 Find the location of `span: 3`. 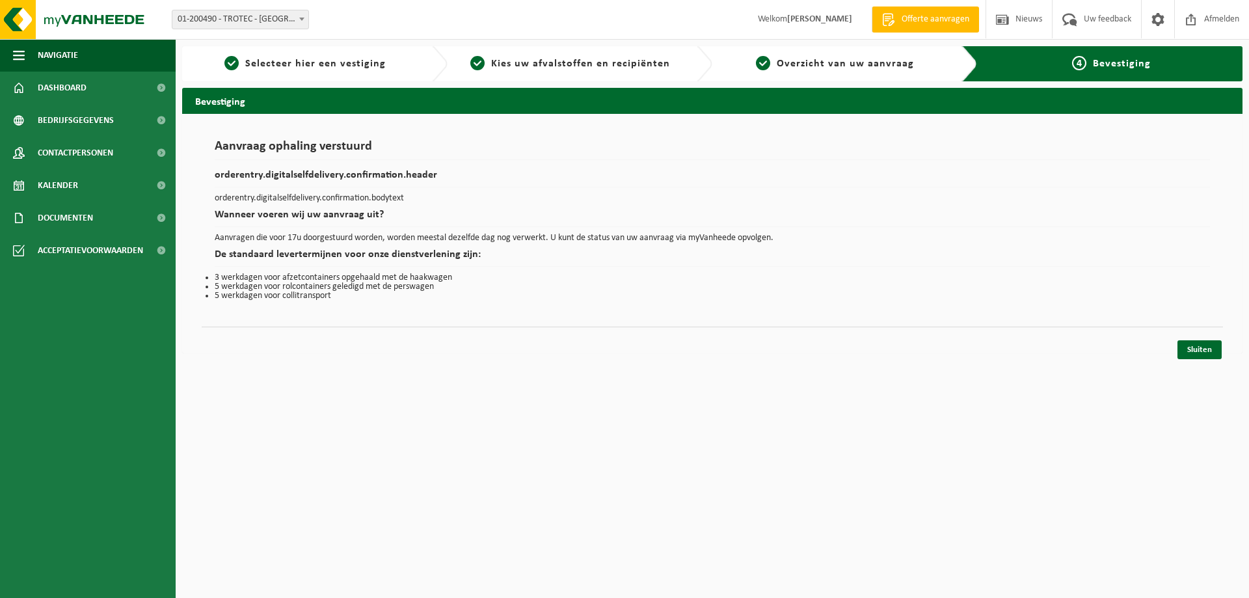

span: 3 is located at coordinates (763, 63).